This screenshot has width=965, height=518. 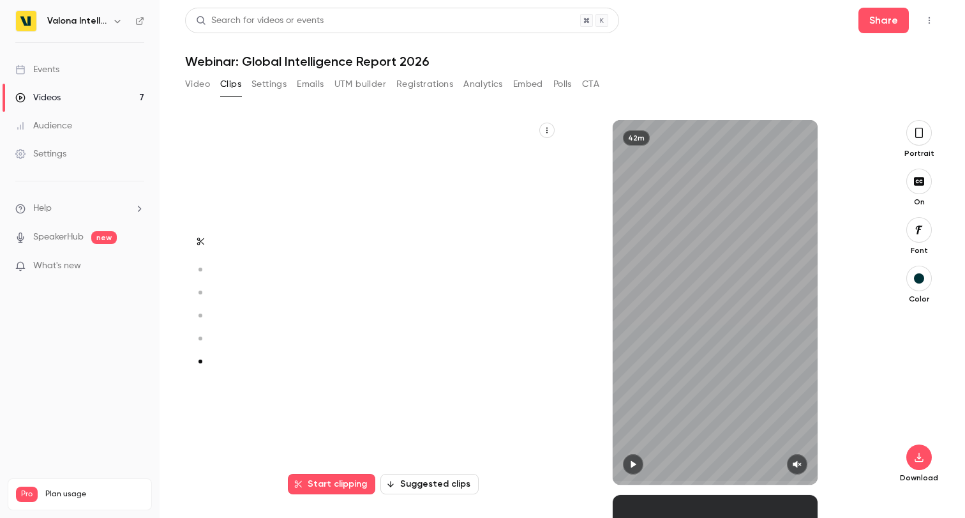 What do you see at coordinates (528, 84) in the screenshot?
I see `button: Embed` at bounding box center [528, 84].